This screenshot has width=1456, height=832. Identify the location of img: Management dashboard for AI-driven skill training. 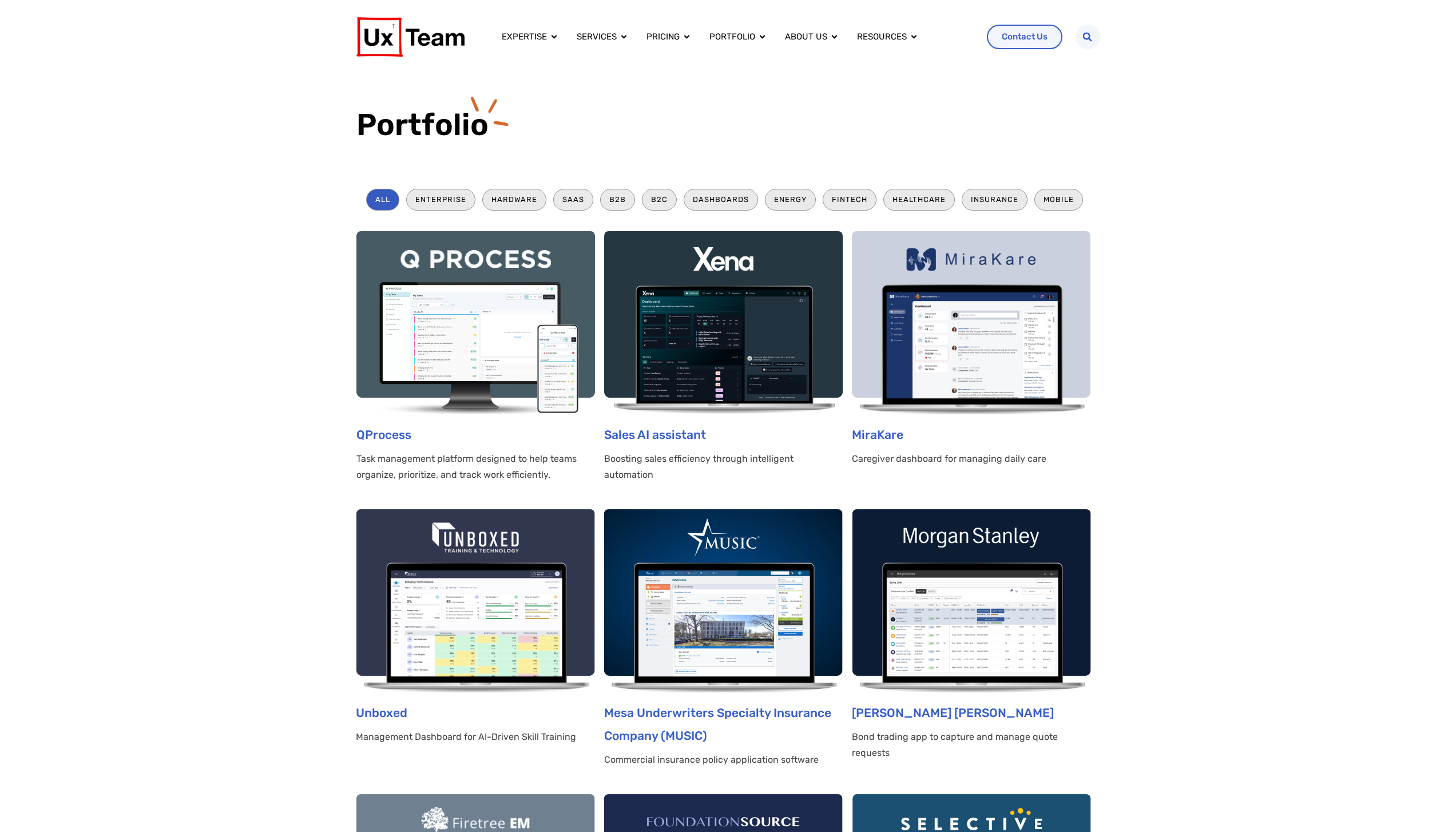
(475, 601).